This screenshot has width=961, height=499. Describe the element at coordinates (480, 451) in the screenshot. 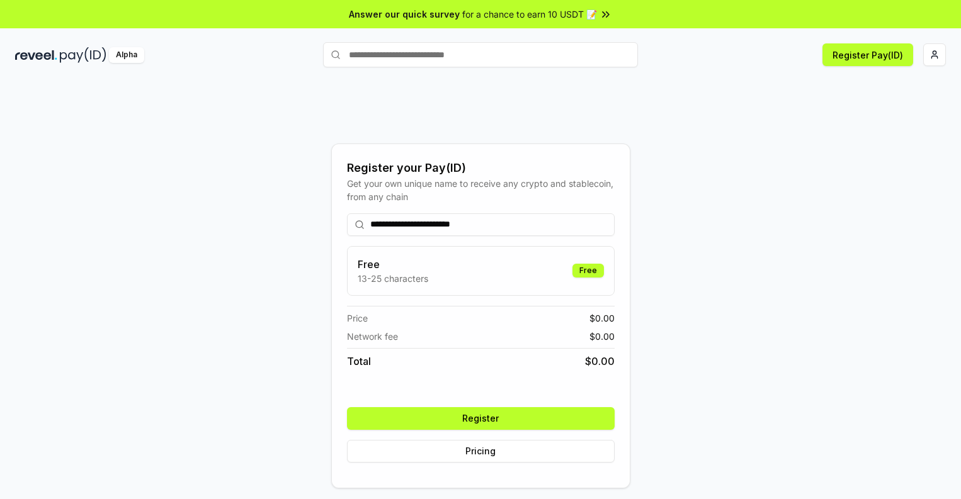

I see `button: Pricing` at that location.